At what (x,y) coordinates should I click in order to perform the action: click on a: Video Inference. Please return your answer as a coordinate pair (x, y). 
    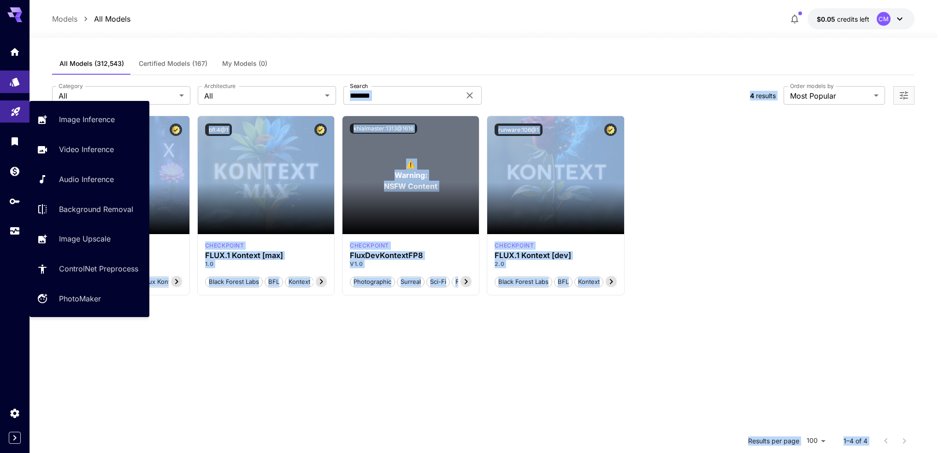
    Looking at the image, I should click on (89, 149).